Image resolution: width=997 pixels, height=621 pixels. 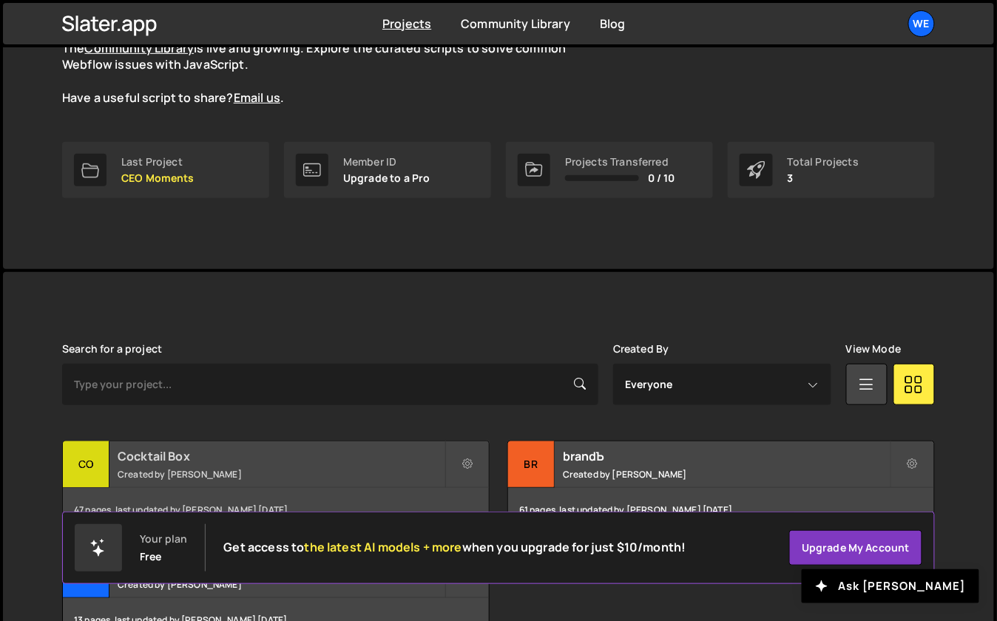 What do you see at coordinates (383, 547) in the screenshot?
I see `span: the latest AI models + more` at bounding box center [383, 547].